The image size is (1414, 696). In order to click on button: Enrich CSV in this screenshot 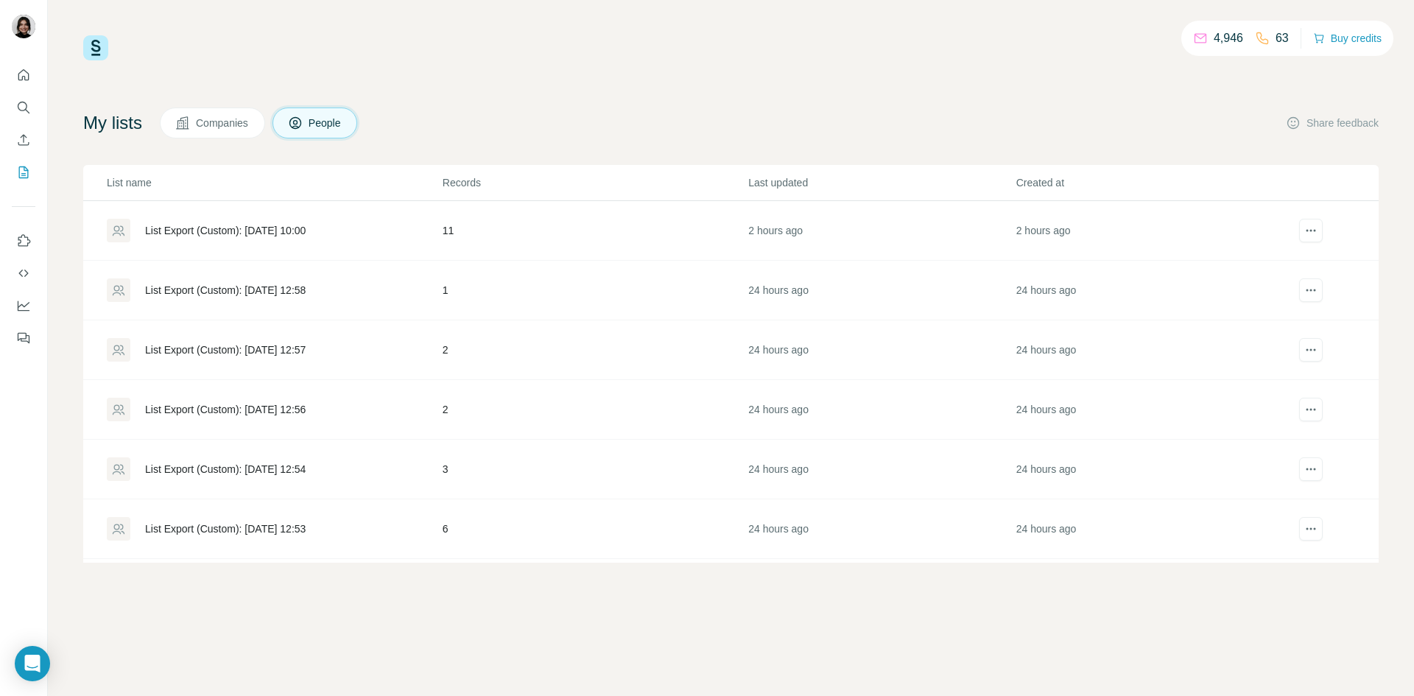, I will do `click(24, 140)`.